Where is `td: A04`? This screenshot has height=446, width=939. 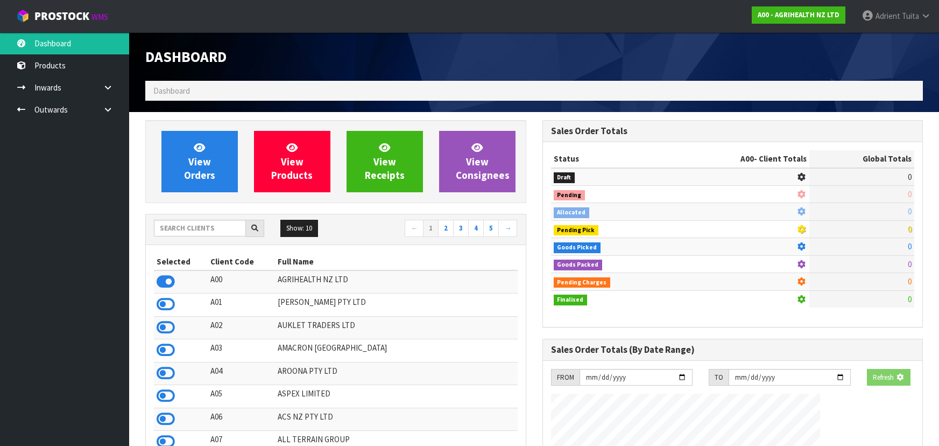
td: A04 is located at coordinates (241, 373).